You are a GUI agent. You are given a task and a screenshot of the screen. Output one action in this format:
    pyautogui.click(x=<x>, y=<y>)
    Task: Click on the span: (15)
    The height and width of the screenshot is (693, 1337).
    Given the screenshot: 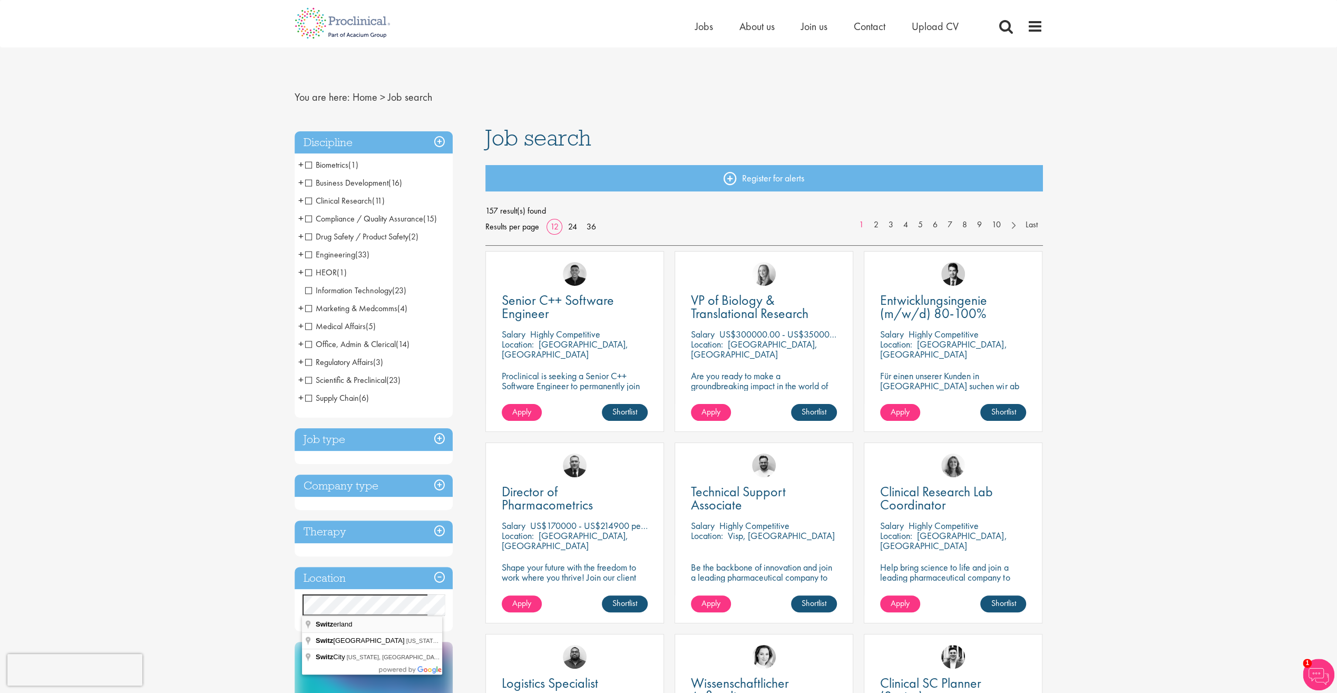 What is the action you would take?
    pyautogui.click(x=430, y=218)
    